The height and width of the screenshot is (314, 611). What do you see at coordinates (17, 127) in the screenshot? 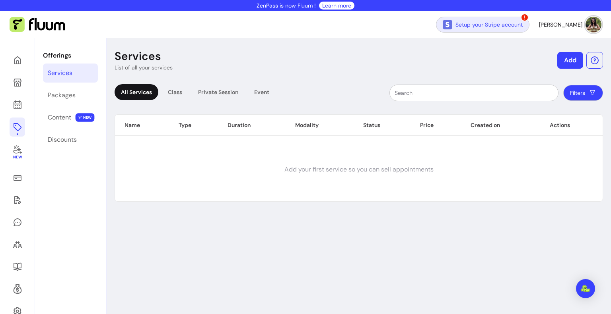
I see `a: Offerings` at bounding box center [17, 127].